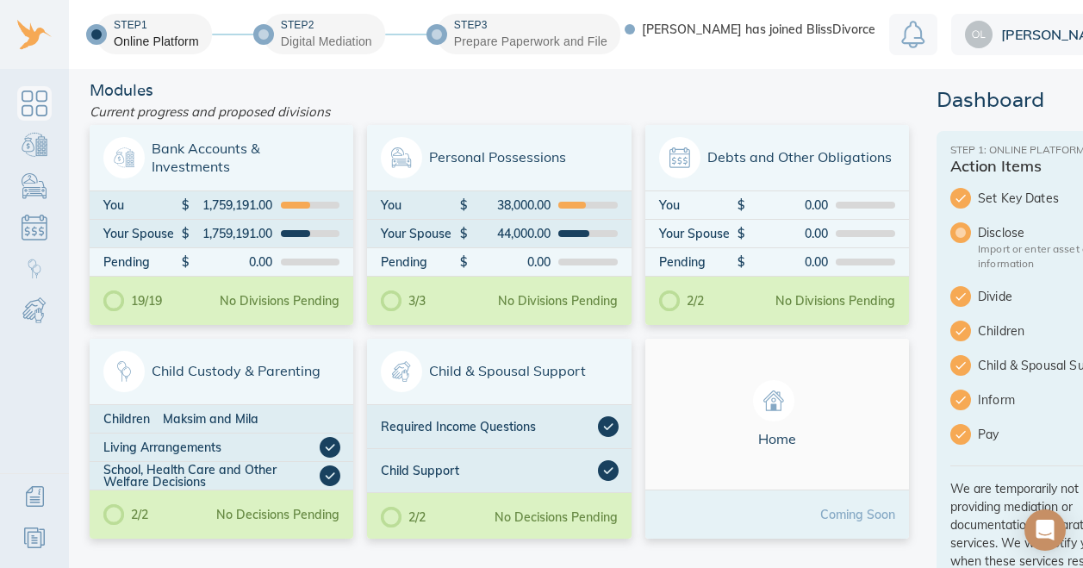 The height and width of the screenshot is (568, 1083). Describe the element at coordinates (156, 25) in the screenshot. I see `div: Step 1` at that location.